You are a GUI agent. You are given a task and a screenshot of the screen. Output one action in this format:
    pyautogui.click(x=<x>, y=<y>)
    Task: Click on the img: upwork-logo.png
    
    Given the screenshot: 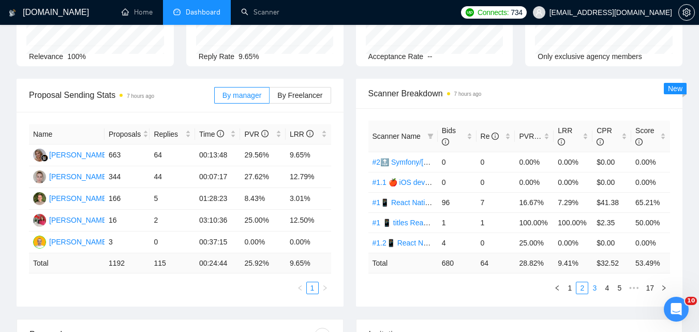 What is the action you would take?
    pyautogui.click(x=470, y=12)
    